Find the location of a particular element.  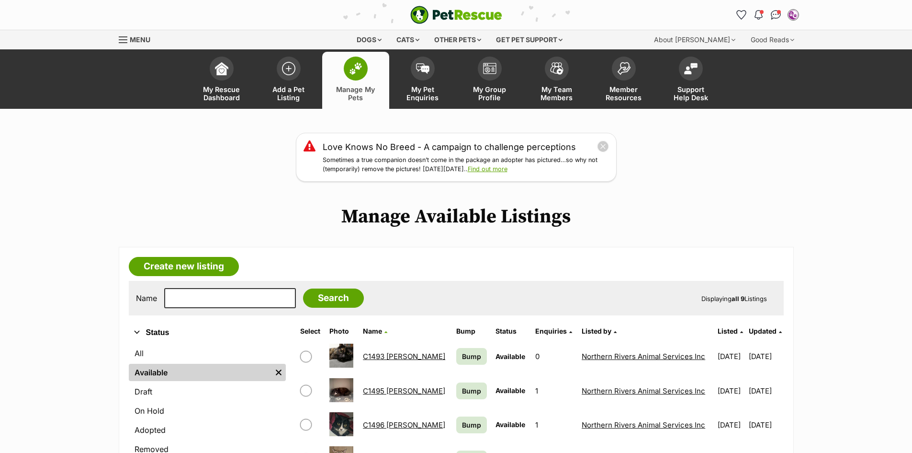

a: Add a Pet Listing is located at coordinates (289, 80).